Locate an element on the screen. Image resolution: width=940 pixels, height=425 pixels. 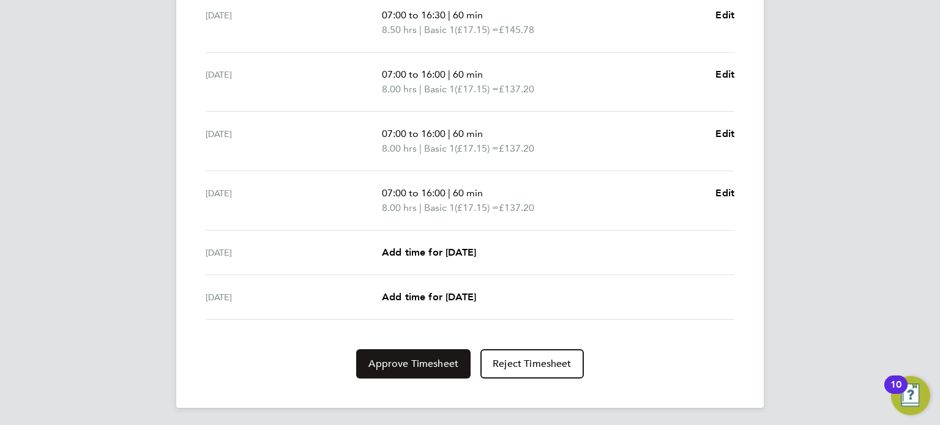
span: Approve Timesheet is located at coordinates (413, 364).